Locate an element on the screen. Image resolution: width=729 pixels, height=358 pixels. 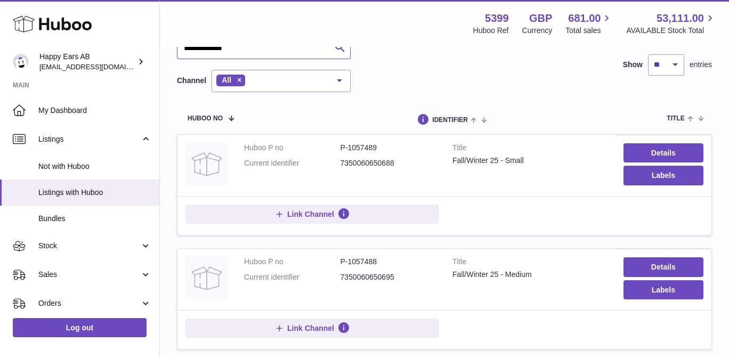
span: AVAILABLE Stock Total is located at coordinates (671, 30).